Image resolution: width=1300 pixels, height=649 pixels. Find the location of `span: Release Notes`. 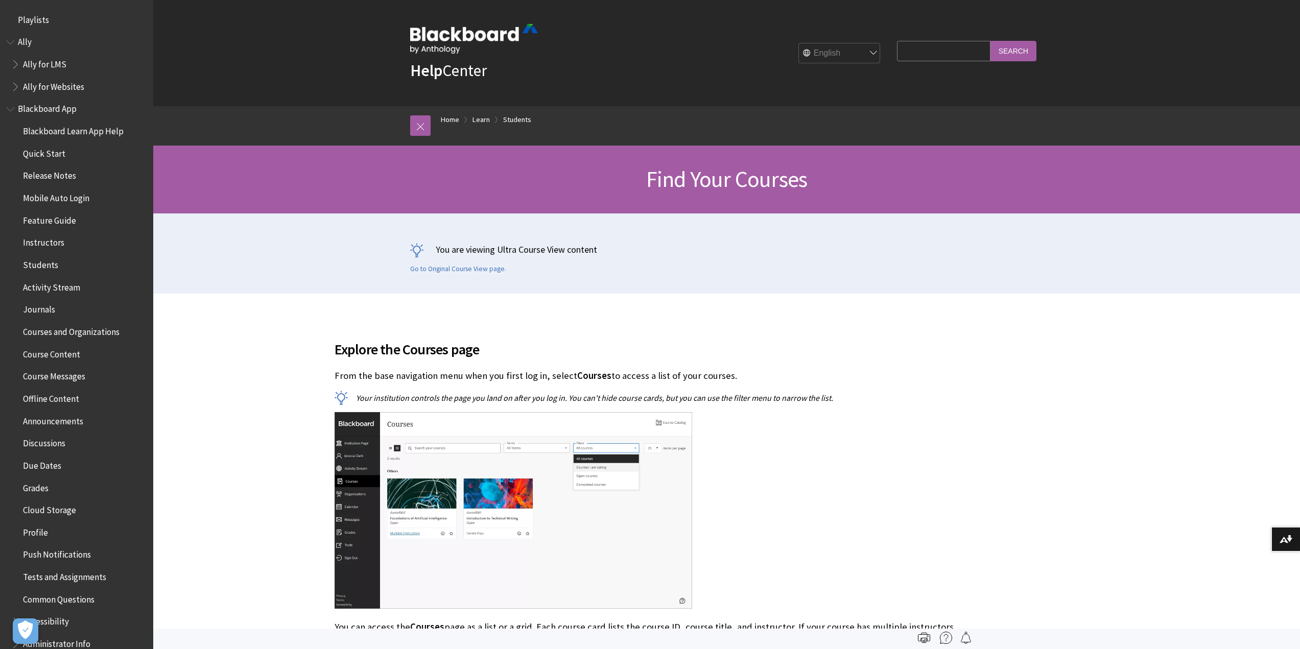

span: Release Notes is located at coordinates (50, 174).